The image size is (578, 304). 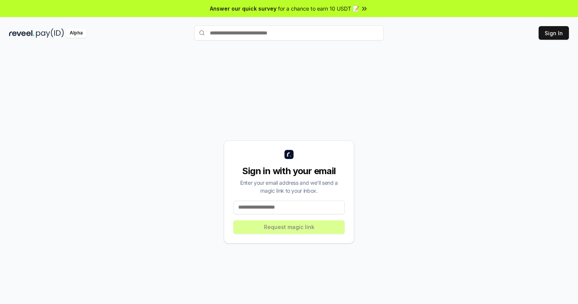 I want to click on img: reveel_dark, so click(x=22, y=33).